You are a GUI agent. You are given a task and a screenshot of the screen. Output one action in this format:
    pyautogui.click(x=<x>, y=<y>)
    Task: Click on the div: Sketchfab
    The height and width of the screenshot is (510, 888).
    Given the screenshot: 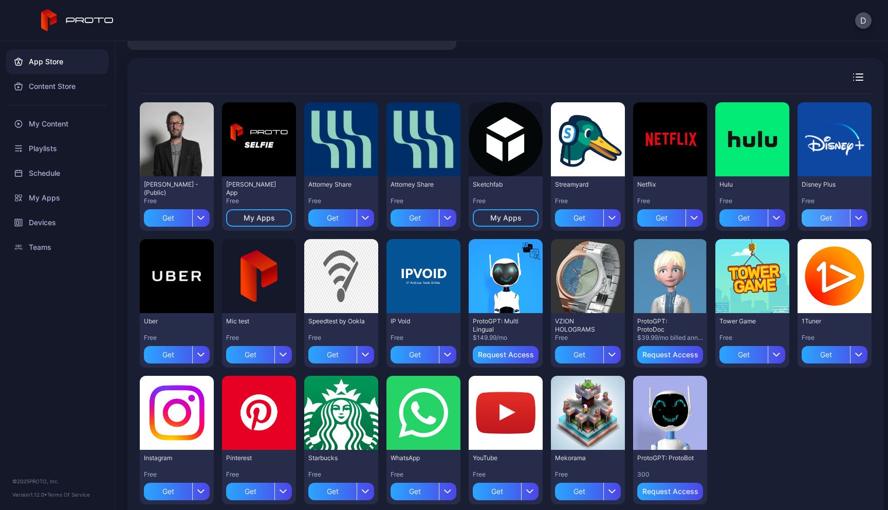 What is the action you would take?
    pyautogui.click(x=501, y=185)
    